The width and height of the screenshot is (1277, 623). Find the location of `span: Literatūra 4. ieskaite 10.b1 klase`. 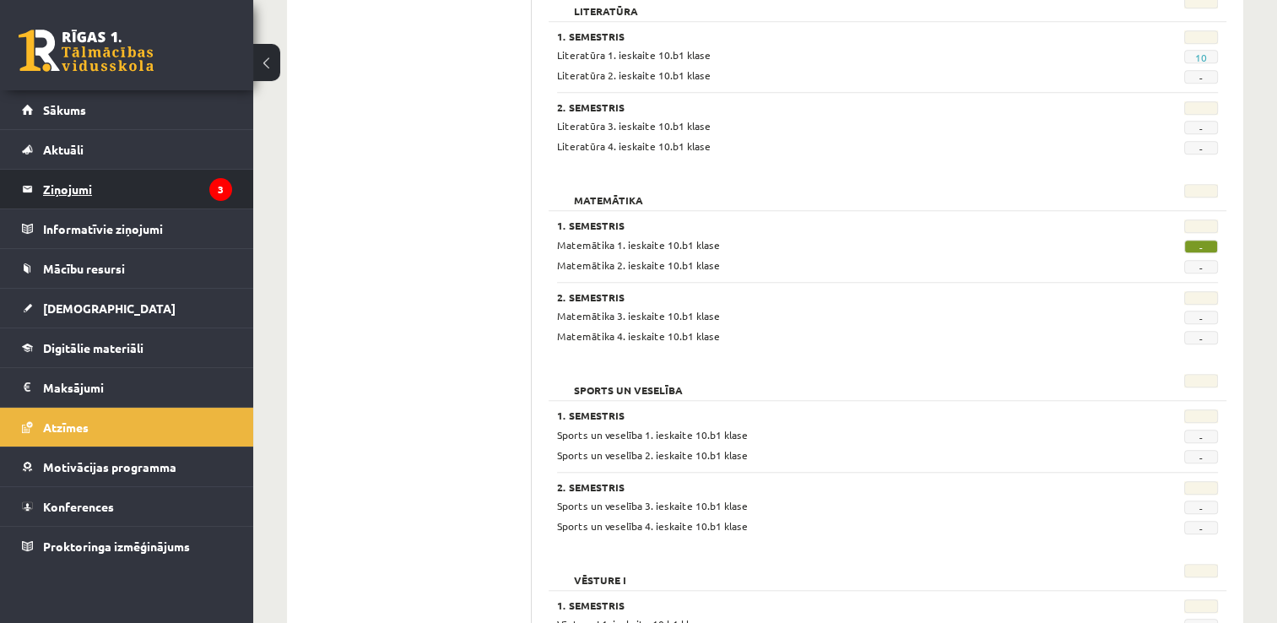

span: Literatūra 4. ieskaite 10.b1 klase is located at coordinates (634, 146).